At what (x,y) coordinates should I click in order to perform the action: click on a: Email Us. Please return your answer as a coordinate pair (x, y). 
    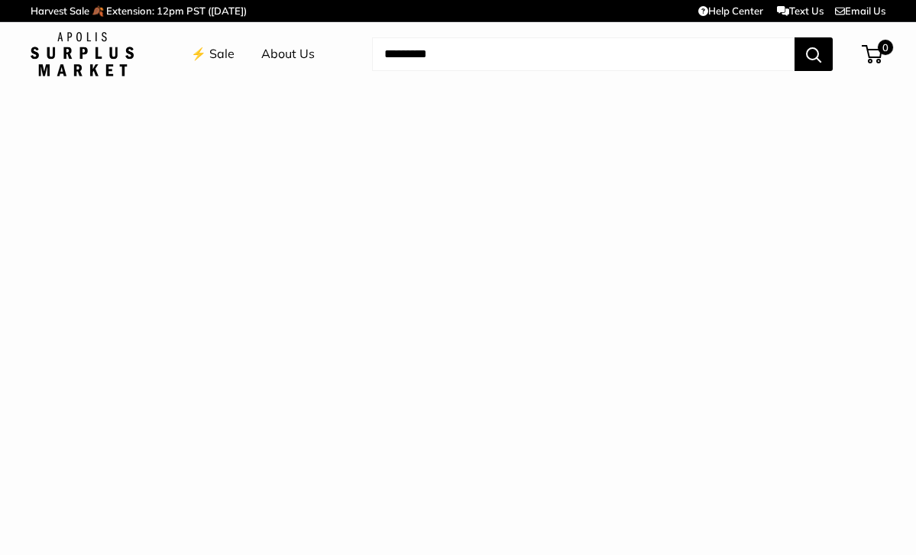
    Looking at the image, I should click on (860, 11).